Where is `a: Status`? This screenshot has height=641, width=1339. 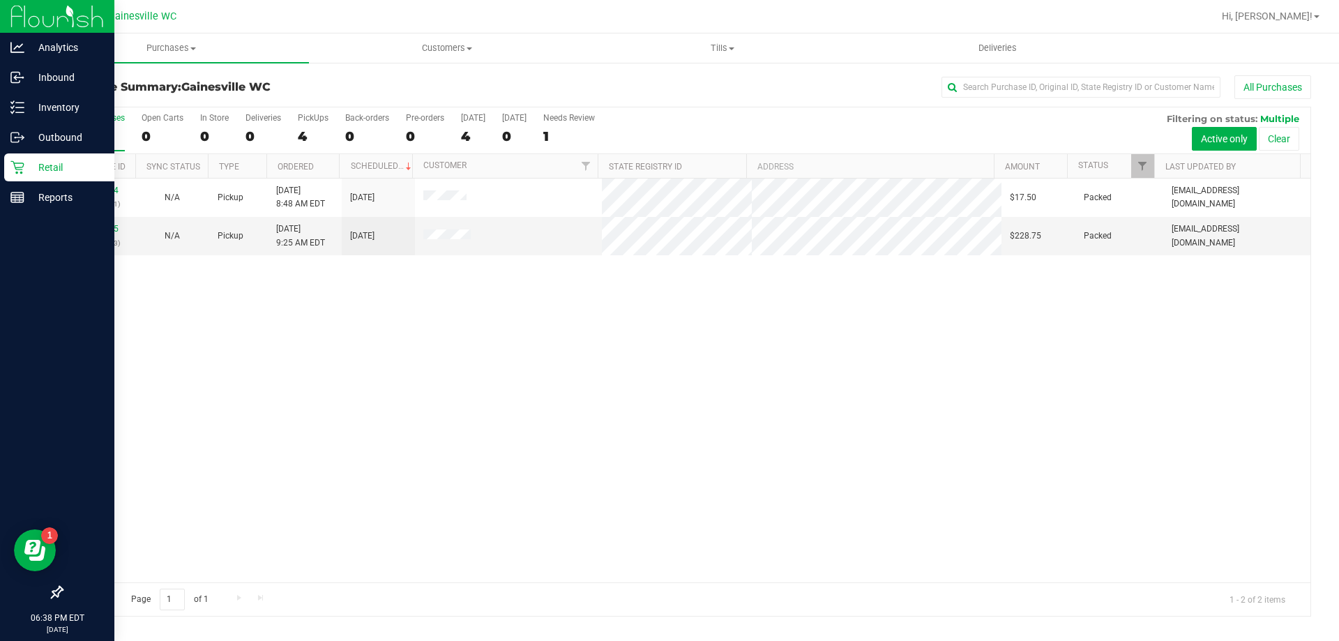 a: Status is located at coordinates (1093, 165).